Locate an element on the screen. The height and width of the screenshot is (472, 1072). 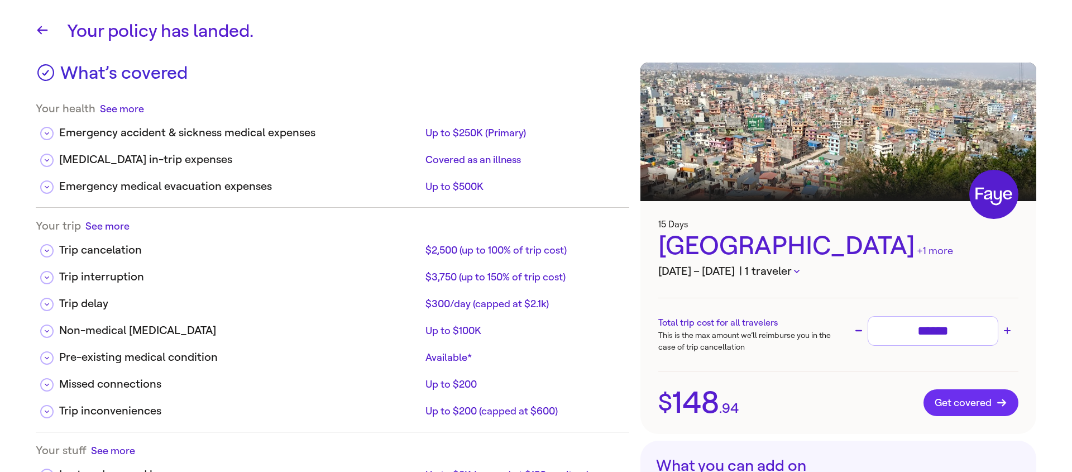
span: 148 is located at coordinates (696, 403).